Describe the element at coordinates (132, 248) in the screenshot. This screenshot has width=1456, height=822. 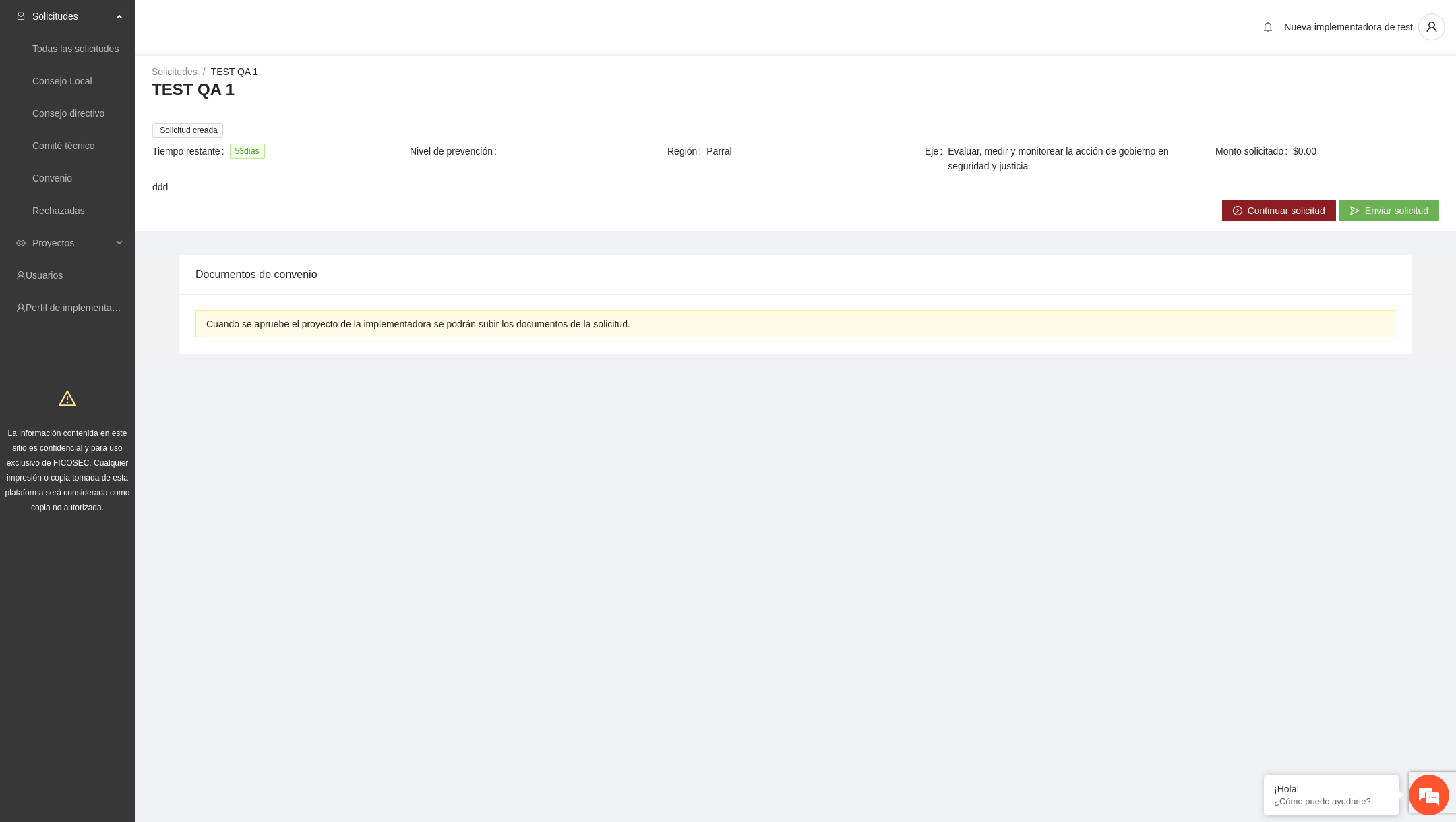
I see `span: Estamos en línea.` at that location.